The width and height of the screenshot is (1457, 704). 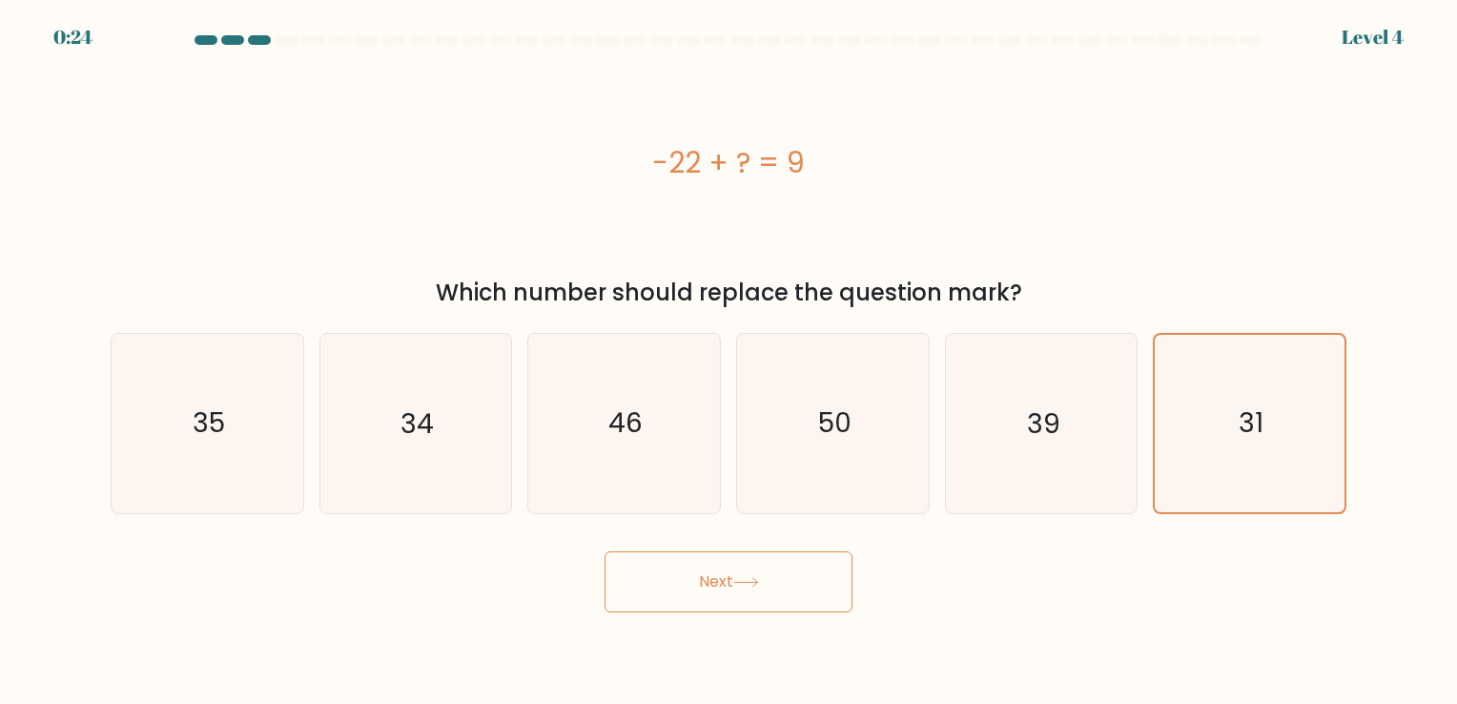 I want to click on text: 34, so click(x=417, y=423).